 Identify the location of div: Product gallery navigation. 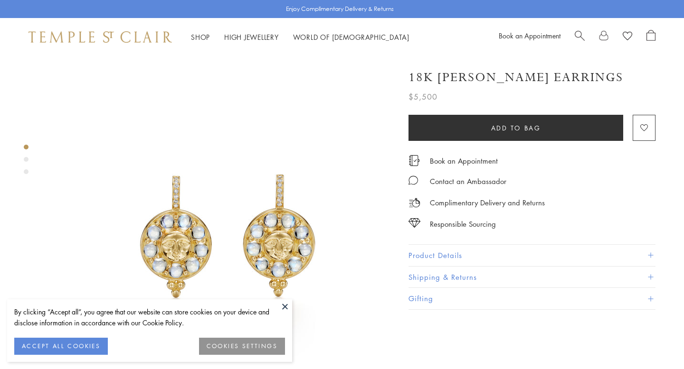
(26, 162).